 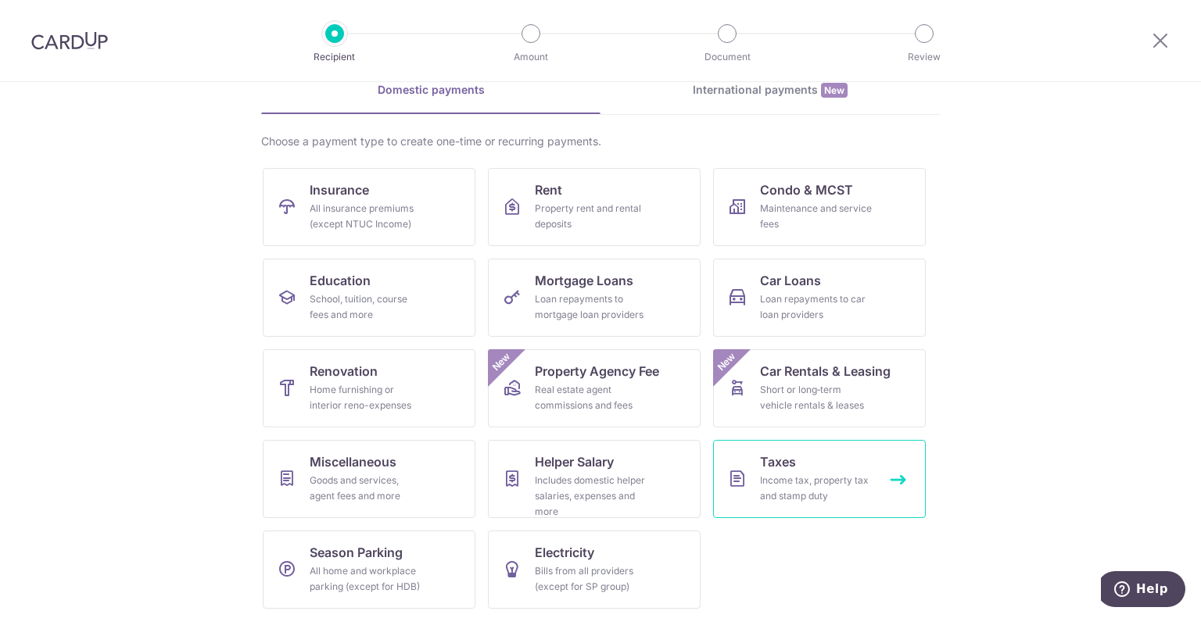 I want to click on span: Help, so click(x=51, y=18).